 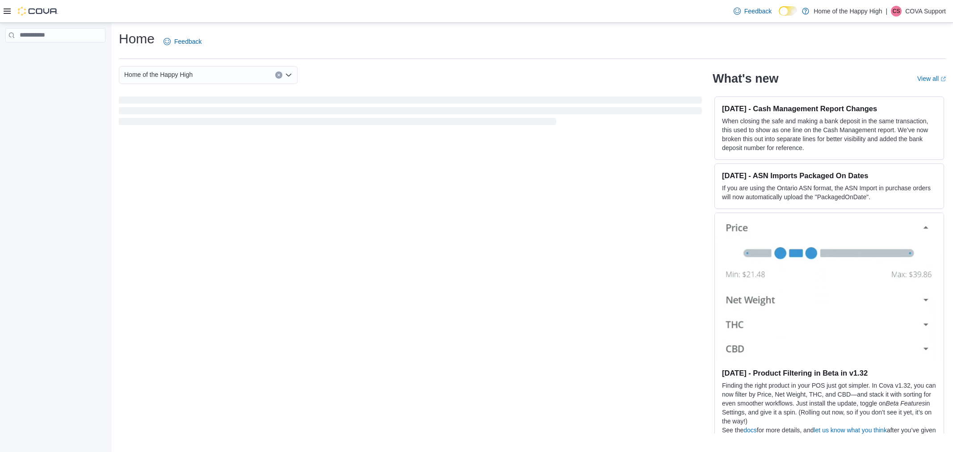 I want to click on a: let us know what you think, so click(x=850, y=430).